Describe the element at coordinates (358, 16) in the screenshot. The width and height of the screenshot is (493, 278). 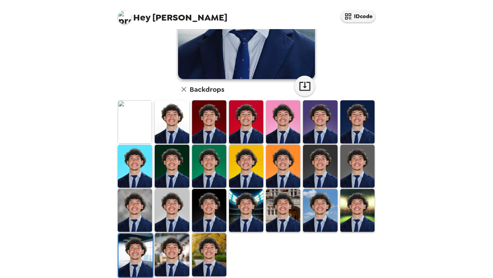
I see `button: IDcode` at that location.